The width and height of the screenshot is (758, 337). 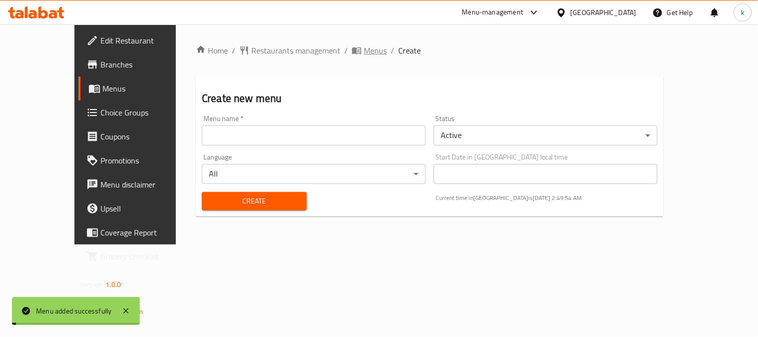 I want to click on a: Home, so click(x=212, y=50).